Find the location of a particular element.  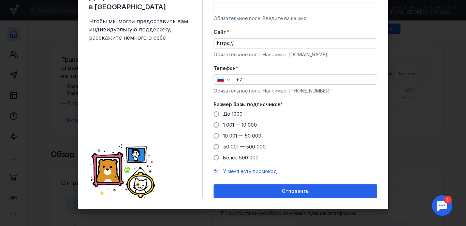

span: Телефон is located at coordinates (224, 68).